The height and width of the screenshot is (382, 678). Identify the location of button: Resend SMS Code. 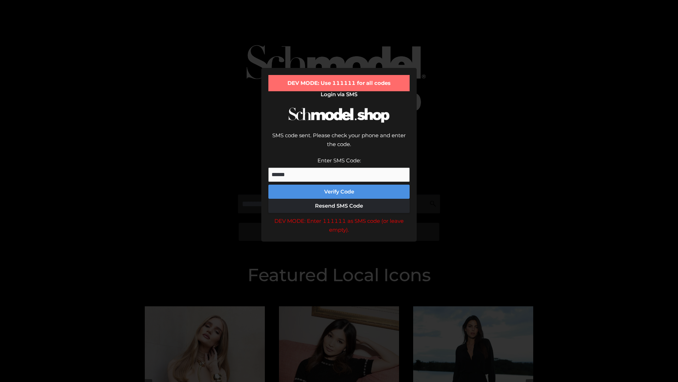
(339, 206).